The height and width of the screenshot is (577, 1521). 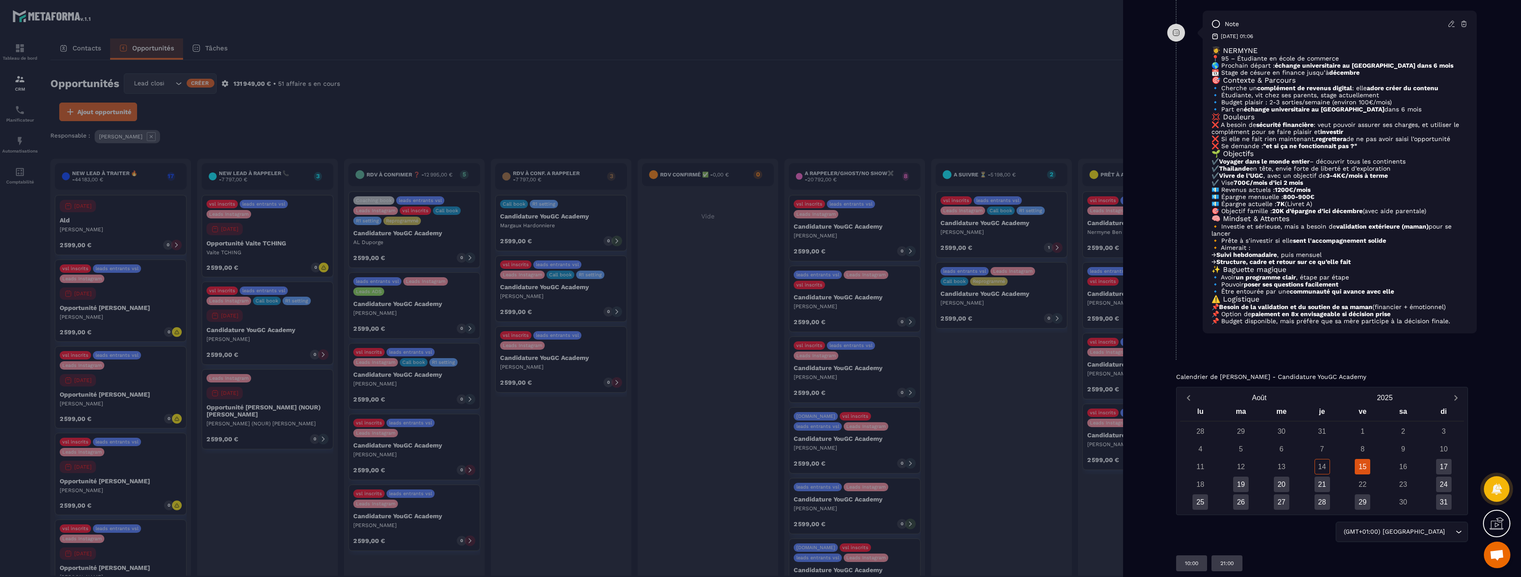 What do you see at coordinates (1340, 80) in the screenshot?
I see `h3: 🎯 Contexte & Parcours` at bounding box center [1340, 80].